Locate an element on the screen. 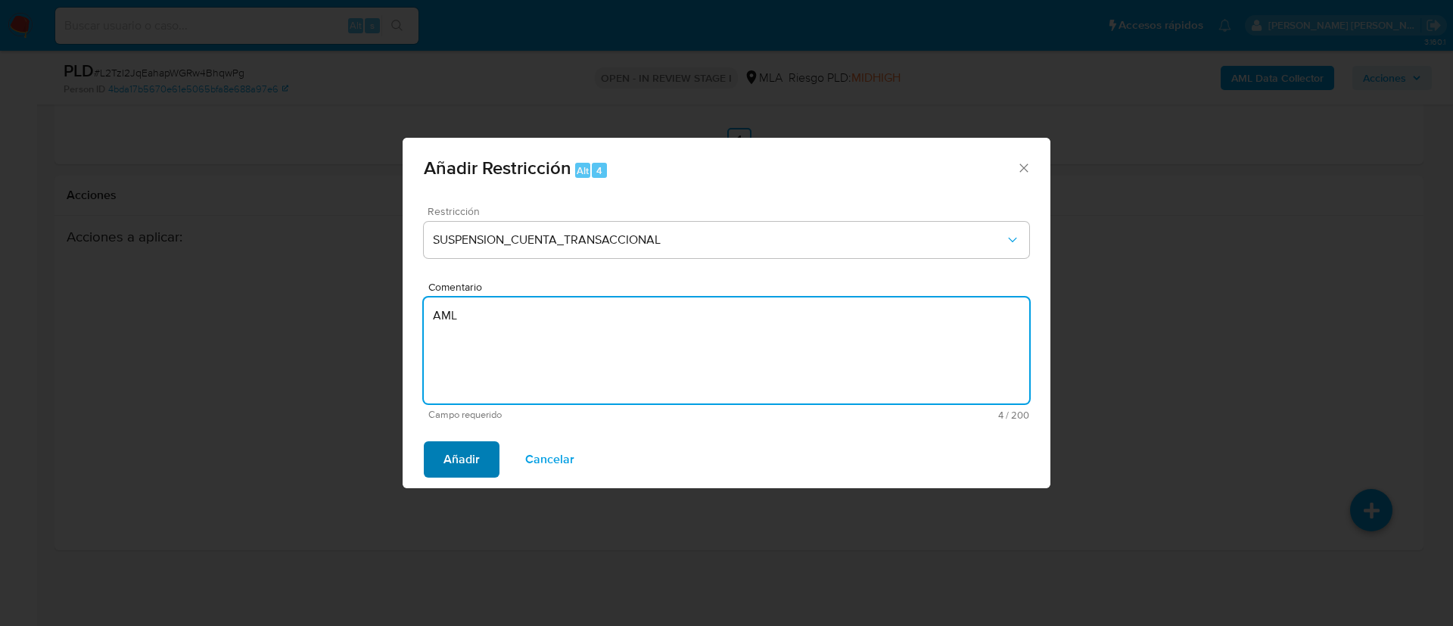 The image size is (1453, 626). span: Alt is located at coordinates (583, 170).